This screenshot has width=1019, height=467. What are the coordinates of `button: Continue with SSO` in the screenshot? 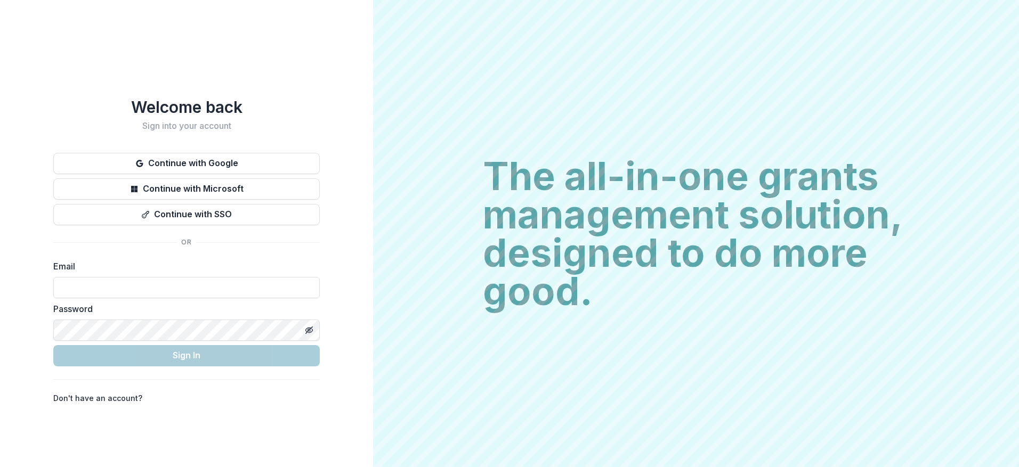 It's located at (187, 215).